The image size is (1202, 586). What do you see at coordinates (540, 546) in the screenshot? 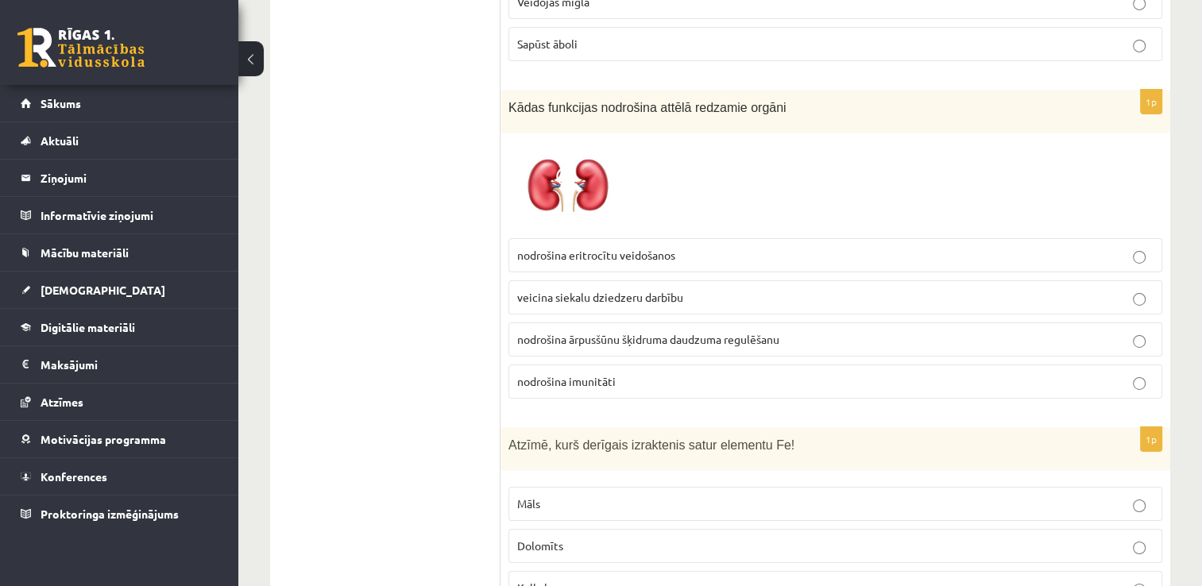
I see `span: Dolomīts` at bounding box center [540, 546].